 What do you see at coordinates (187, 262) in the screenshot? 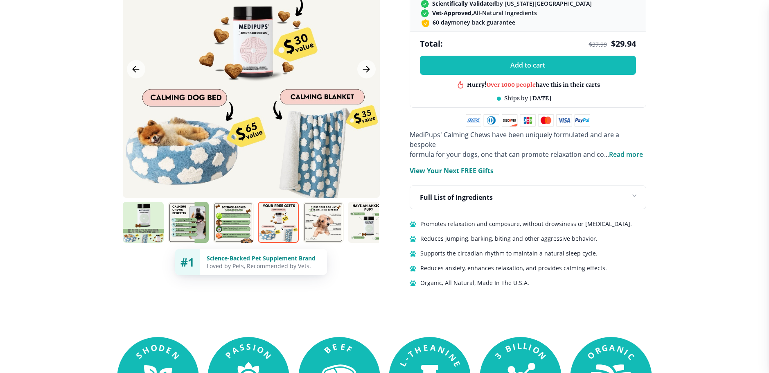
I see `span: #1` at bounding box center [187, 262].